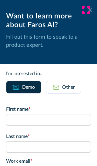 Image resolution: width=97 pixels, height=166 pixels. I want to click on p: Fill out this form to speak to a product expert., so click(48, 41).